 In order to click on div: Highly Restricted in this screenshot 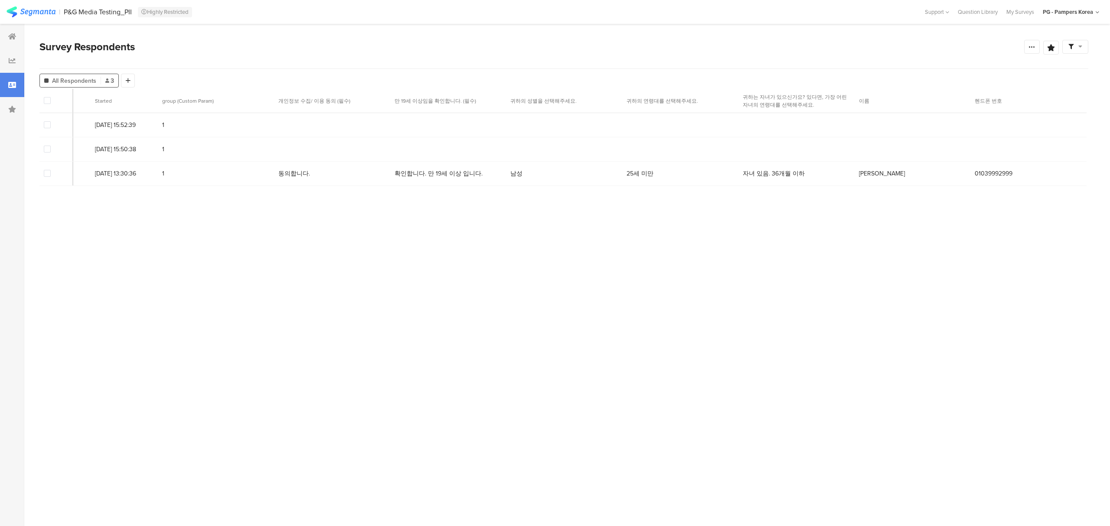, I will do `click(165, 12)`.